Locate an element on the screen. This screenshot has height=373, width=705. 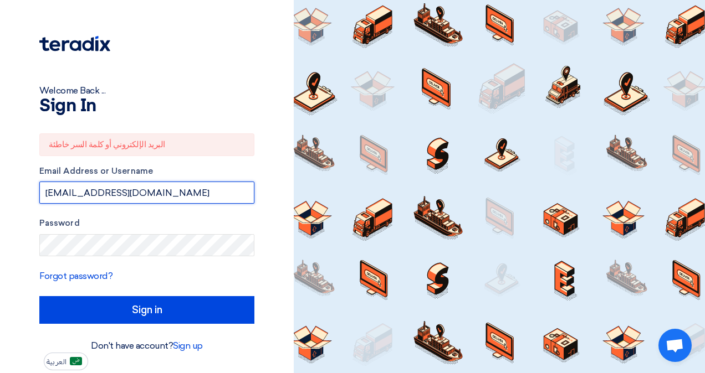
div: Welcome Back ... is located at coordinates (147, 91).